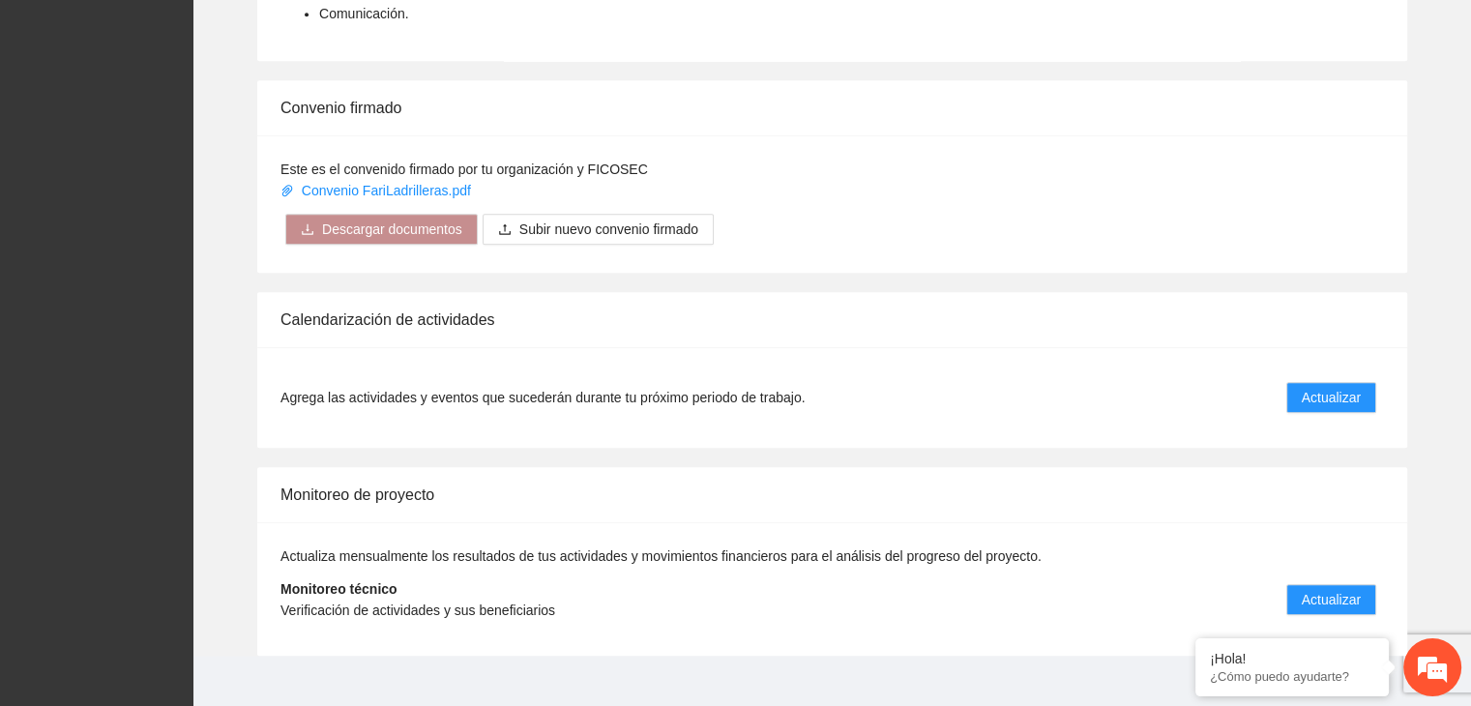 The width and height of the screenshot is (1471, 706). I want to click on a: Convenio FariLadrilleras.pdf, so click(377, 191).